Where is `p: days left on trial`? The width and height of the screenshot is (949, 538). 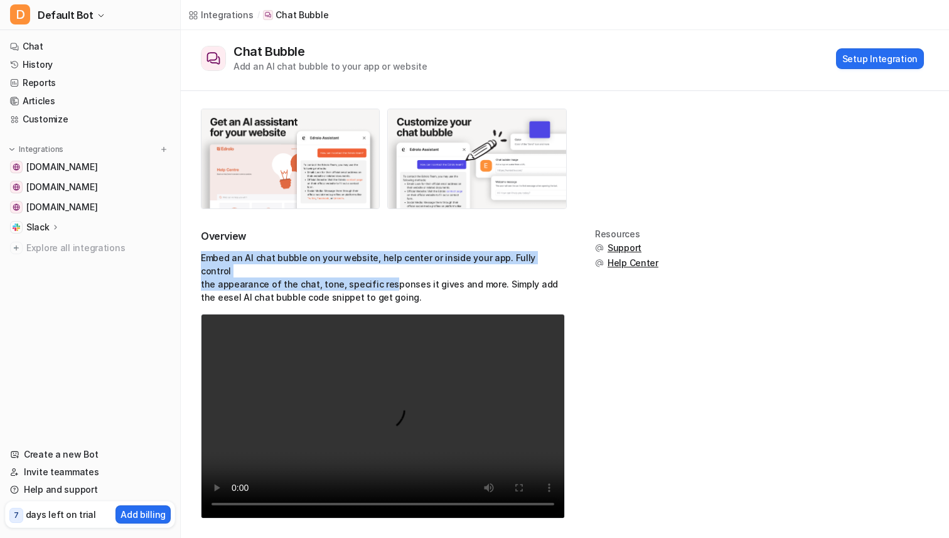 p: days left on trial is located at coordinates (61, 514).